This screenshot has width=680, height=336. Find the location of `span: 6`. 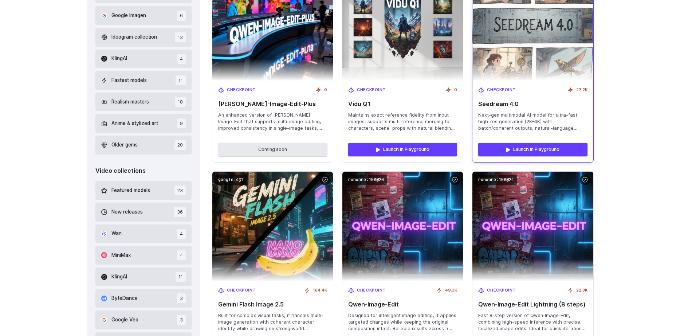

span: 6 is located at coordinates (181, 15).